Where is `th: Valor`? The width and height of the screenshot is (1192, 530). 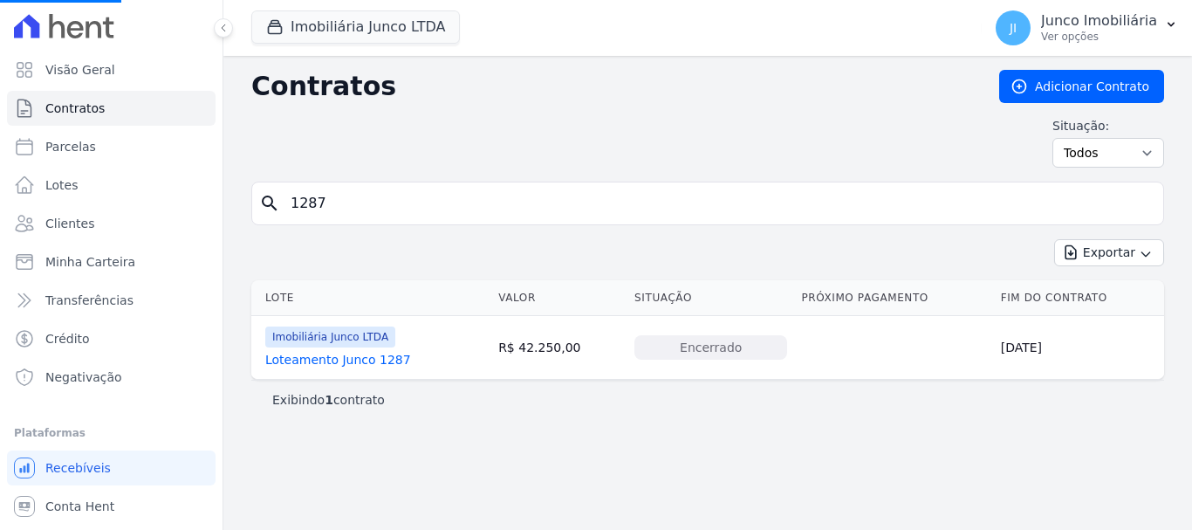
th: Valor is located at coordinates (559, 298).